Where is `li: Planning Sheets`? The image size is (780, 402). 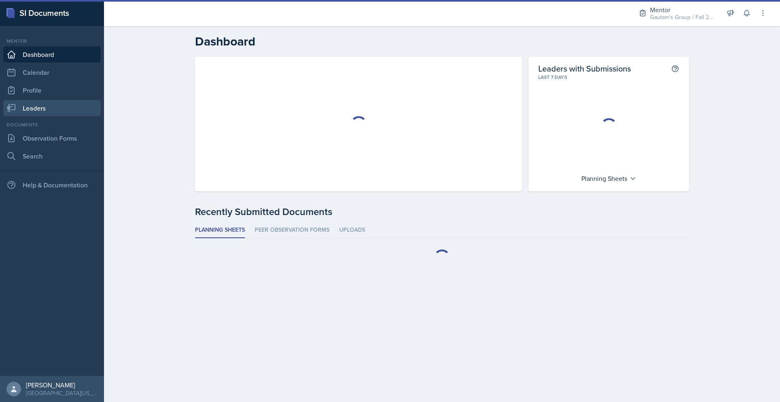 li: Planning Sheets is located at coordinates (220, 230).